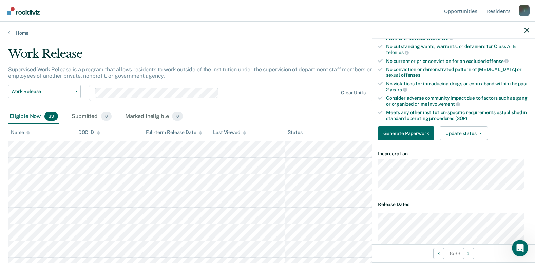 Image resolution: width=535 pixels, height=263 pixels. What do you see at coordinates (444, 104) in the screenshot?
I see `span: involvement` at bounding box center [444, 104].